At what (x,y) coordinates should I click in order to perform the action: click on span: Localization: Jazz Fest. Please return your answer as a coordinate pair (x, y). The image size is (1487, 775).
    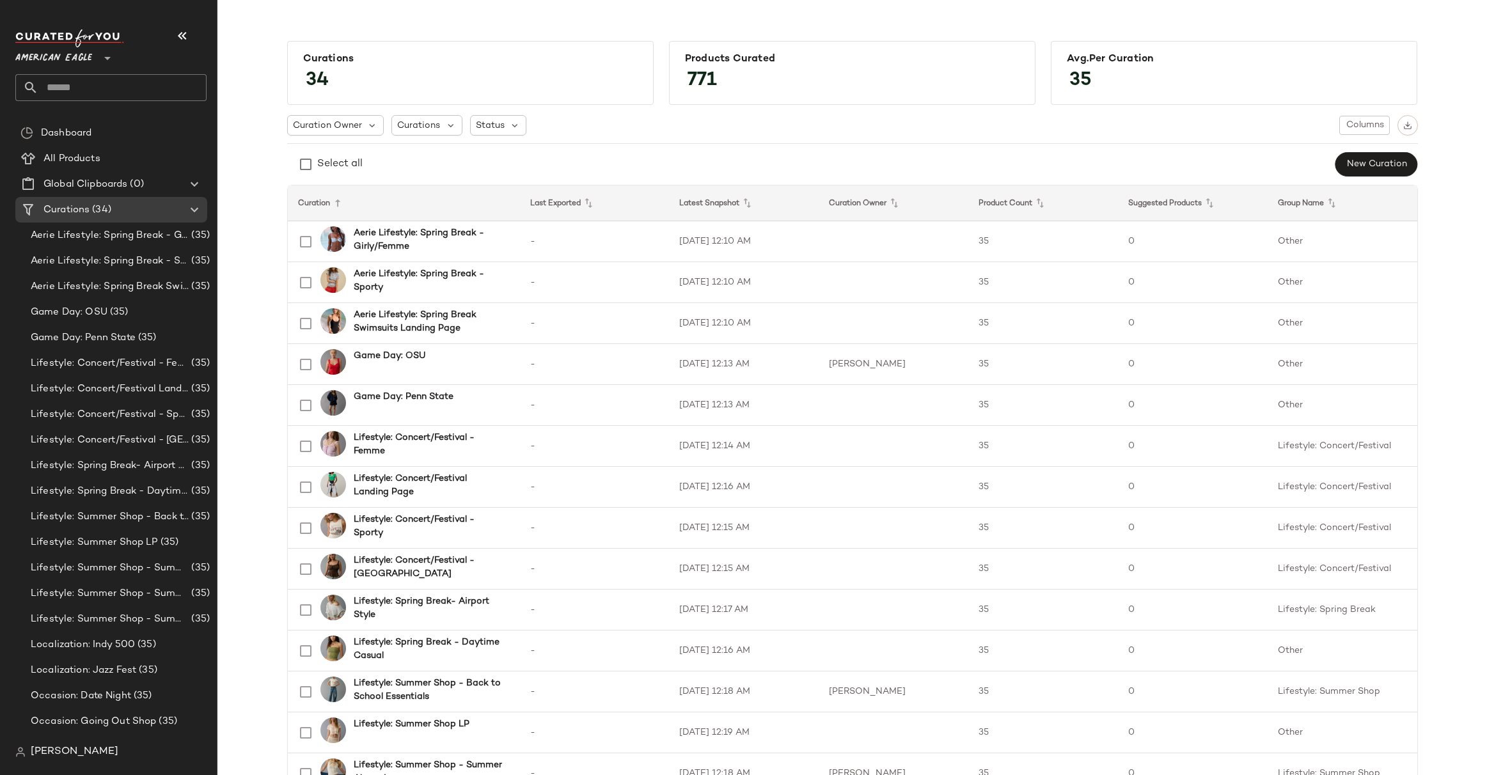
    Looking at the image, I should click on (83, 670).